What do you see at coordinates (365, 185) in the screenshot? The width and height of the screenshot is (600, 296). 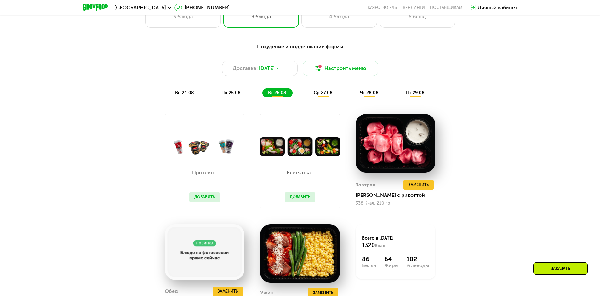 I see `div: Завтрак` at bounding box center [365, 185].